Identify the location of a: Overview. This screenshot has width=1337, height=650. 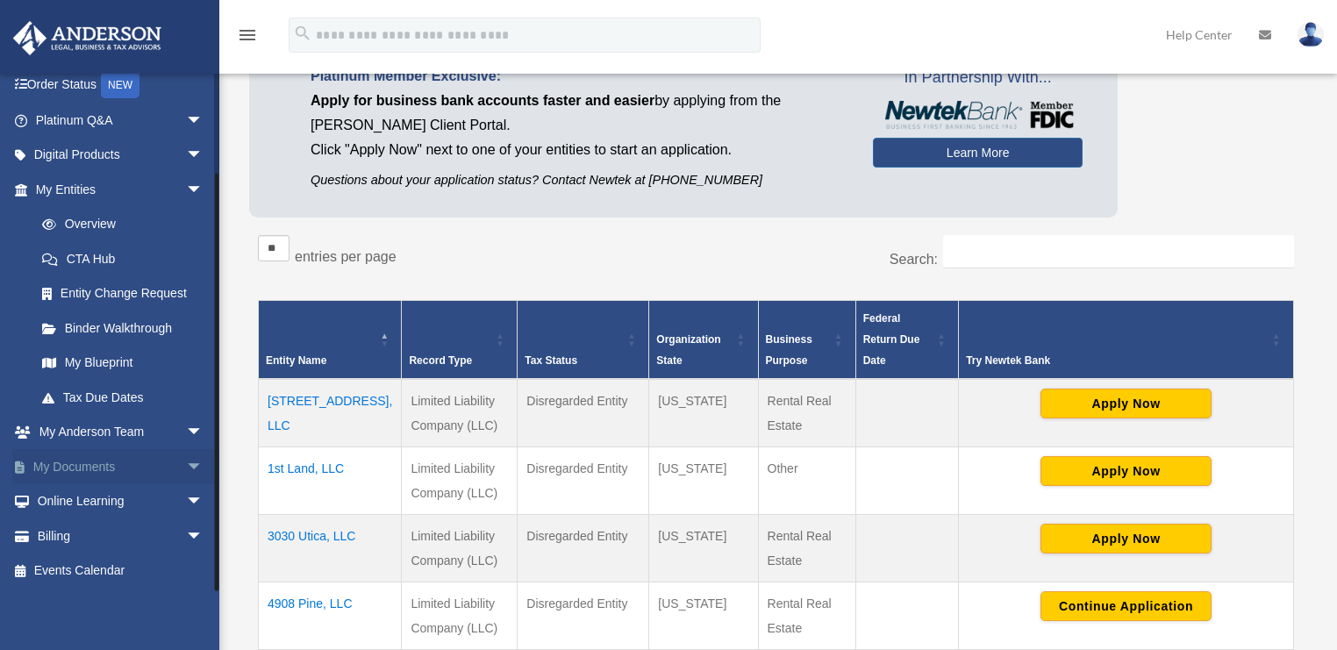
(118, 225).